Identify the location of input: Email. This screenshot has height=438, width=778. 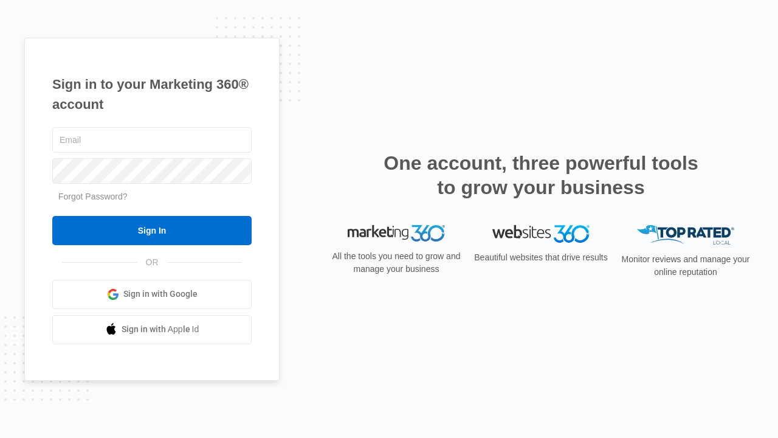
(152, 140).